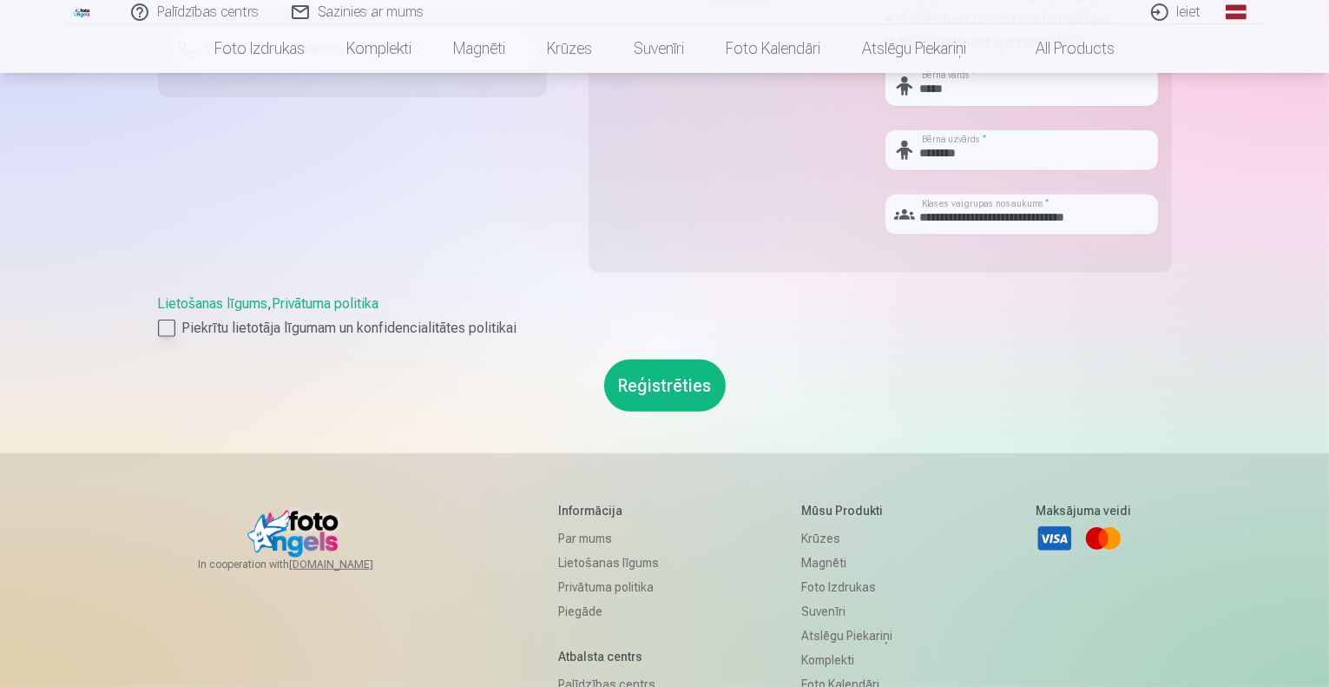 The height and width of the screenshot is (687, 1329). Describe the element at coordinates (1103, 538) in the screenshot. I see `a: Mastercard` at that location.